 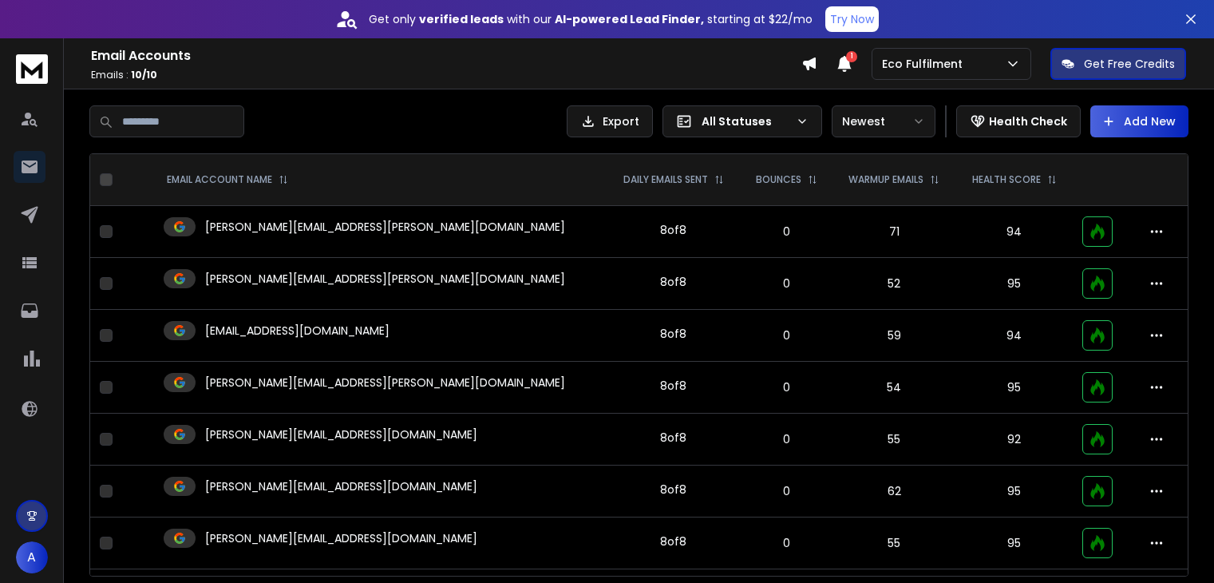 What do you see at coordinates (852, 19) in the screenshot?
I see `p: Try Now` at bounding box center [852, 19].